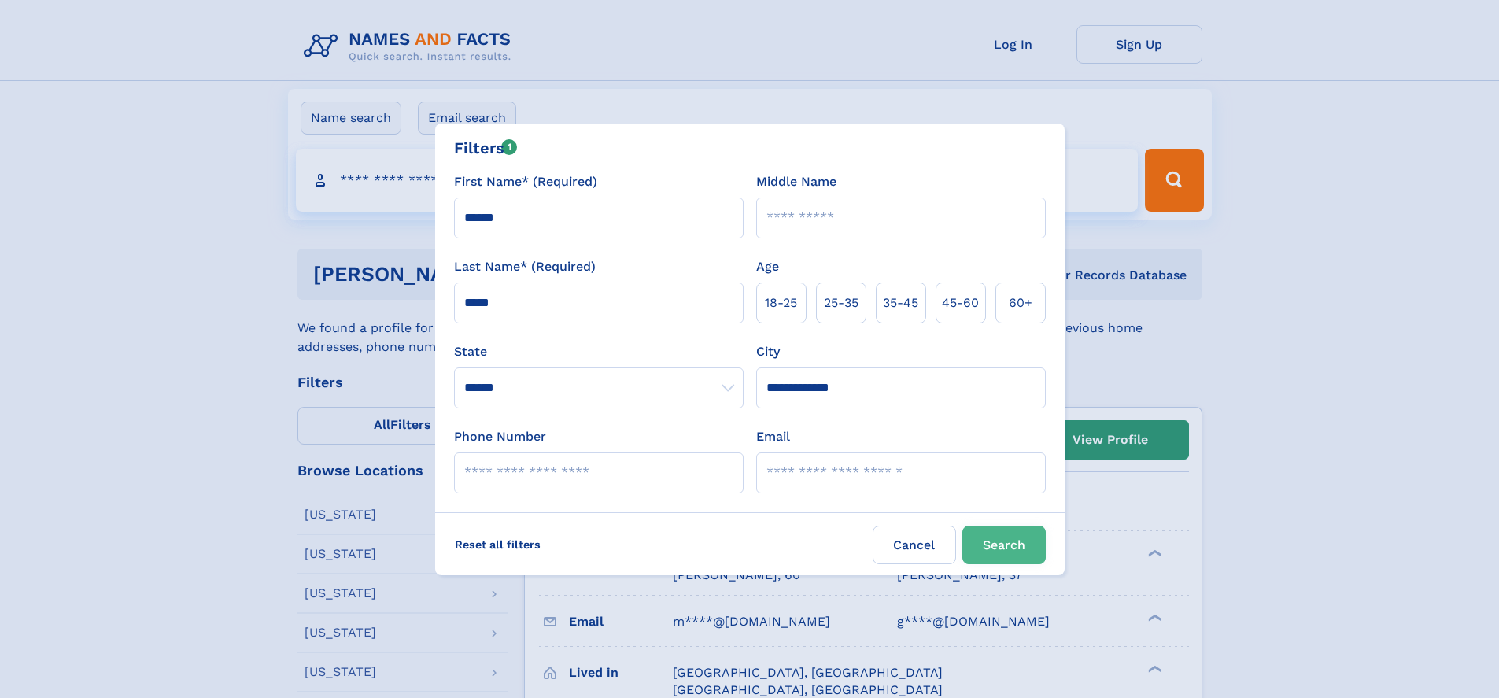 The width and height of the screenshot is (1499, 698). Describe the element at coordinates (1020, 303) in the screenshot. I see `span: 60+` at that location.